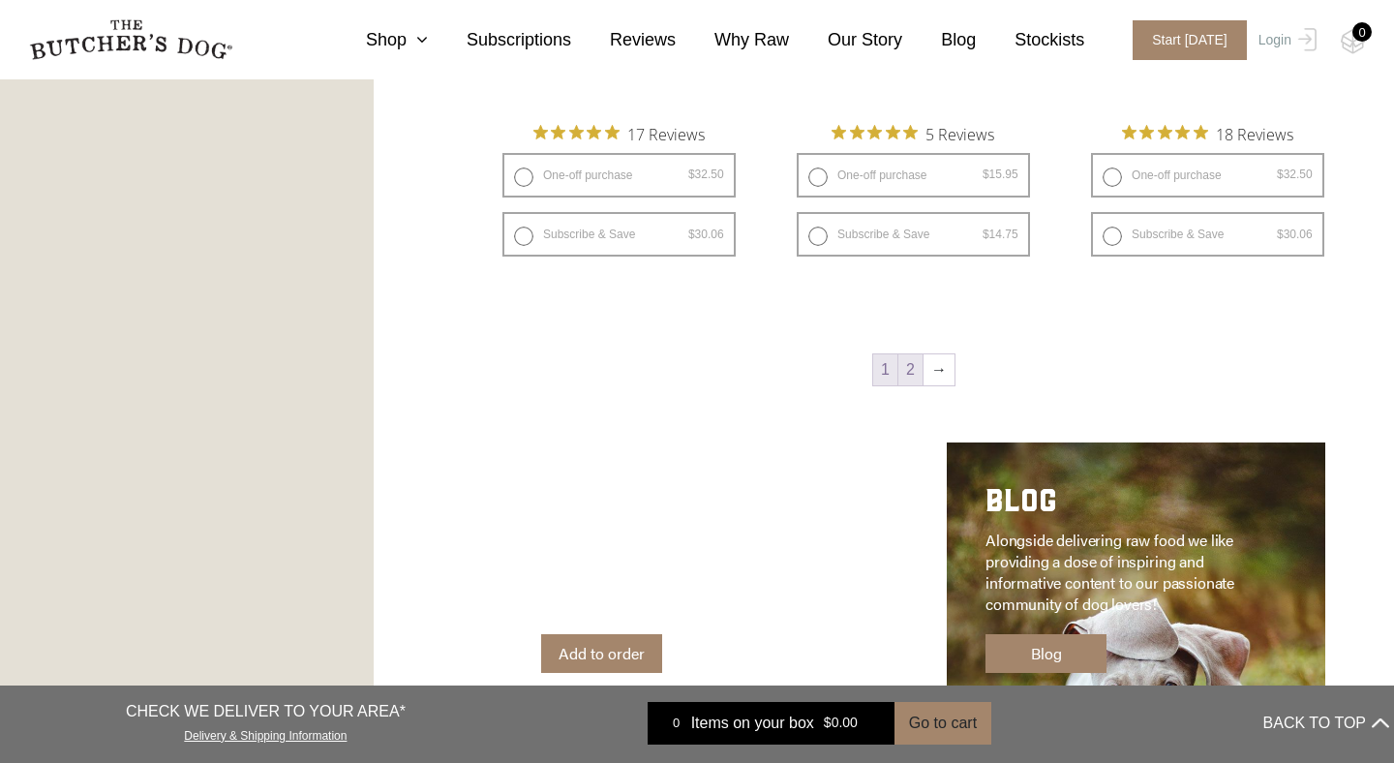  What do you see at coordinates (1121, 572) in the screenshot?
I see `p: Alongside delivering raw food we like providing a dose of inspiring and informative content to ou...` at bounding box center [1121, 572].